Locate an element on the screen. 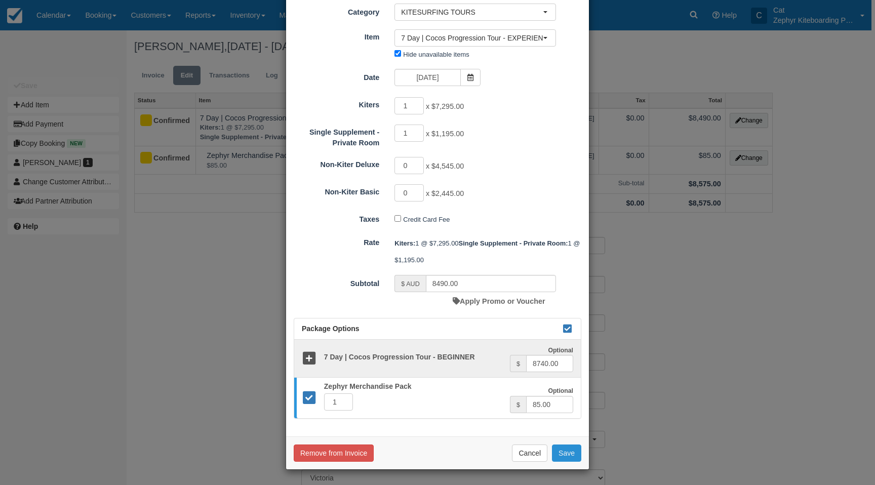 Image resolution: width=875 pixels, height=485 pixels. span: Package Options is located at coordinates (331, 329).